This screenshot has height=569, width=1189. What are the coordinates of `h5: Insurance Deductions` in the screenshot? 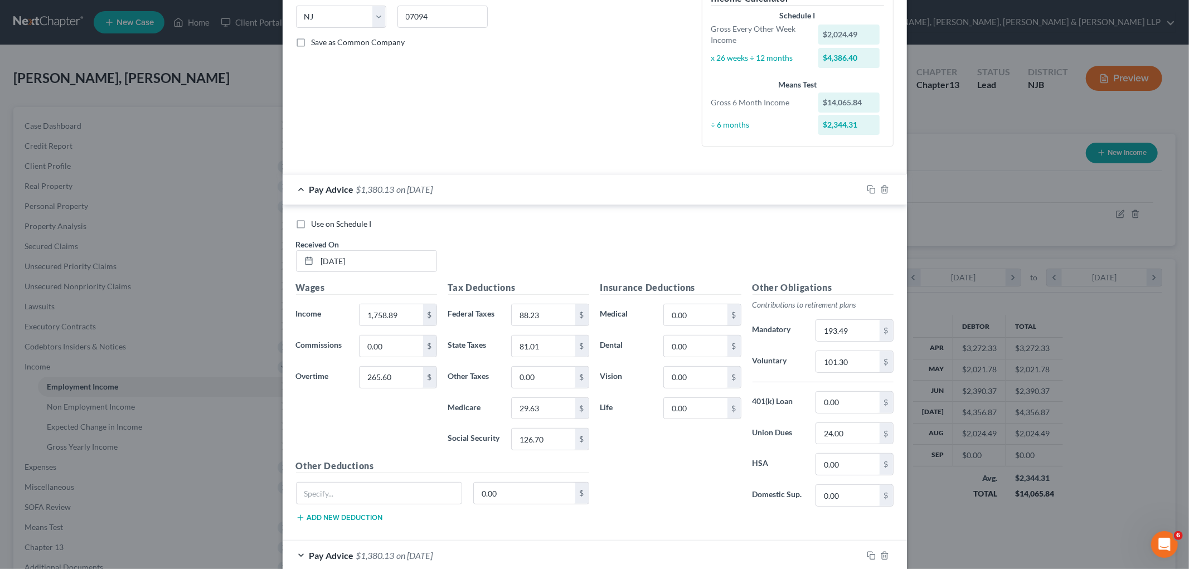 It's located at (671, 288).